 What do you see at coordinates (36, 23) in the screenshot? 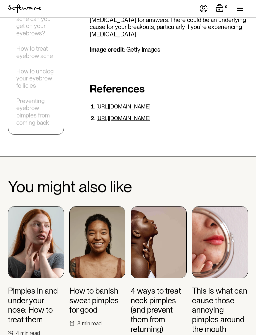
I see `div: What types of acne can you get on your eyebrows?` at bounding box center [36, 23].